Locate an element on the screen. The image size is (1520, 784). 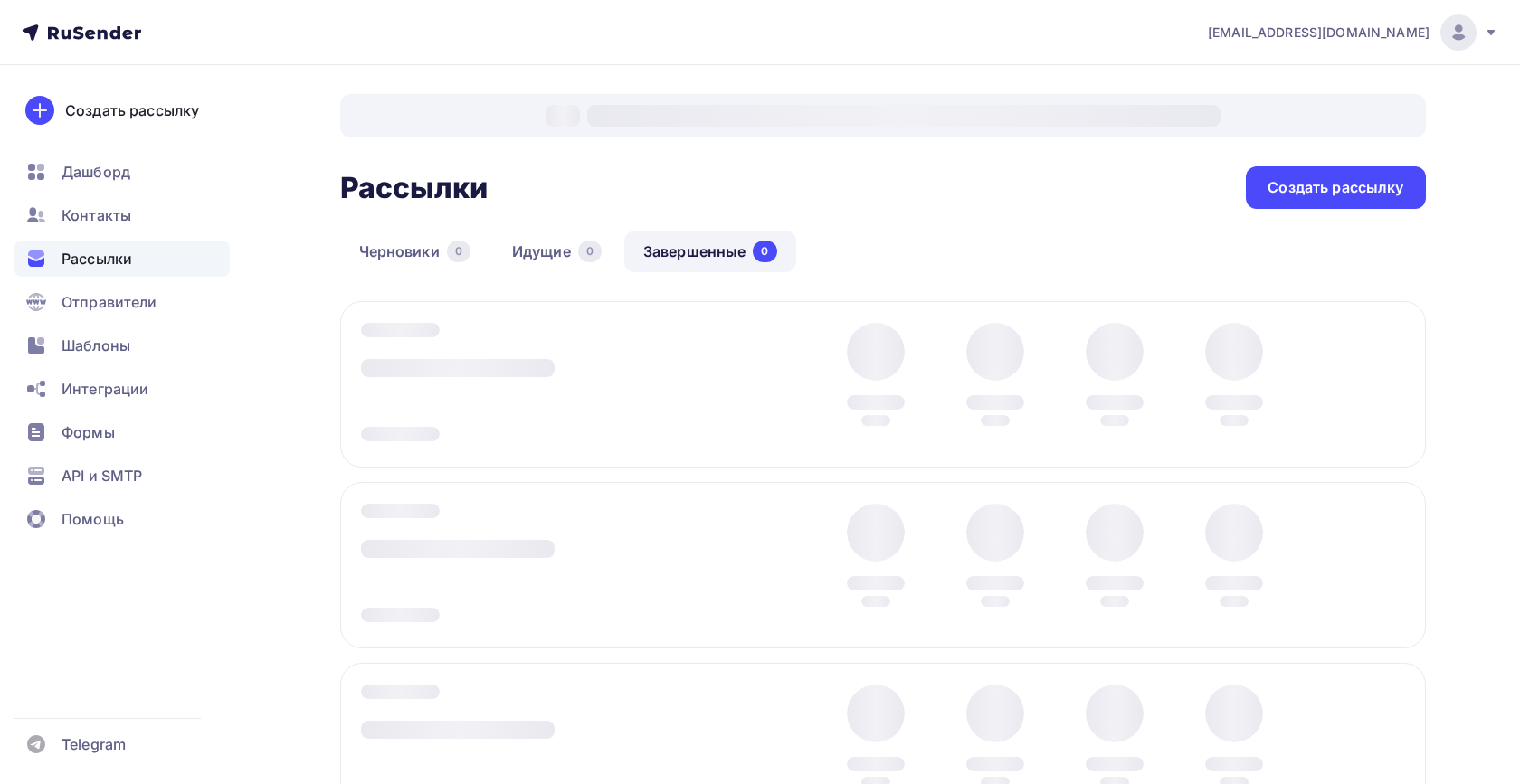
span: Формы is located at coordinates (88, 432).